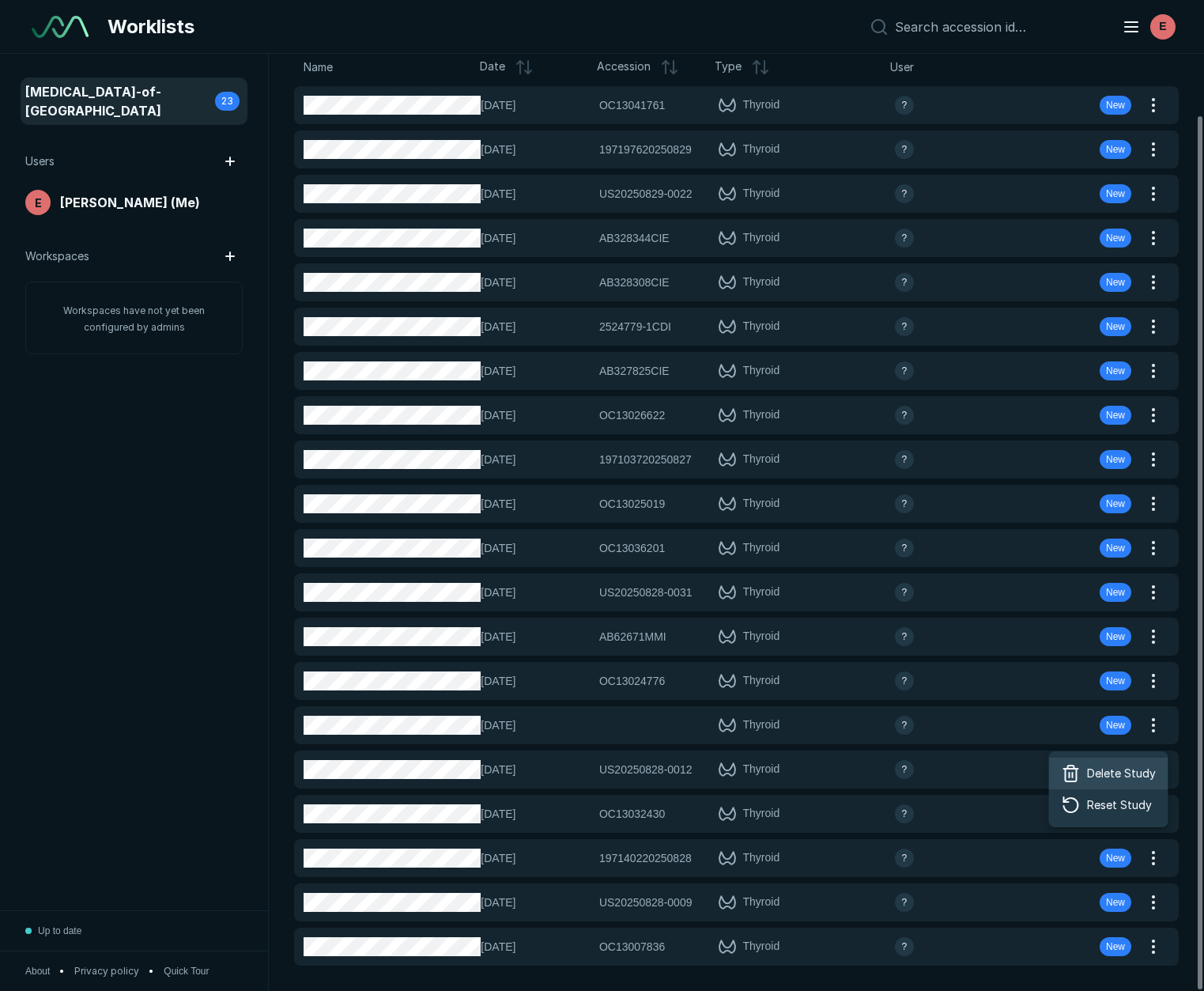 Image resolution: width=1204 pixels, height=991 pixels. Describe the element at coordinates (37, 971) in the screenshot. I see `button: About` at that location.